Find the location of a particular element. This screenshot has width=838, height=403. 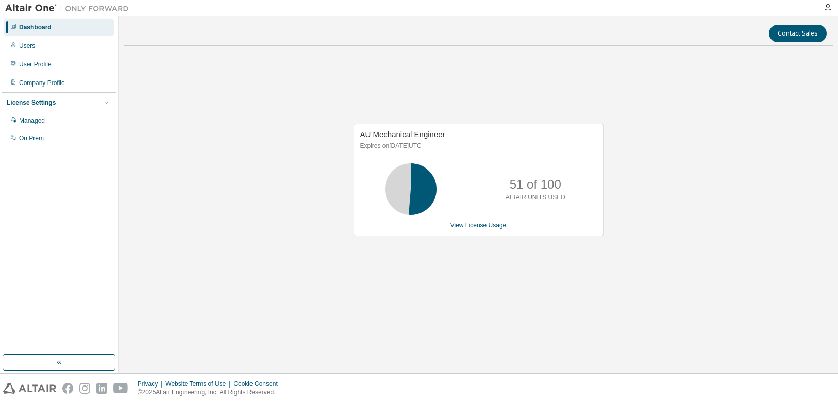

a: View License Usage is located at coordinates (478, 225).